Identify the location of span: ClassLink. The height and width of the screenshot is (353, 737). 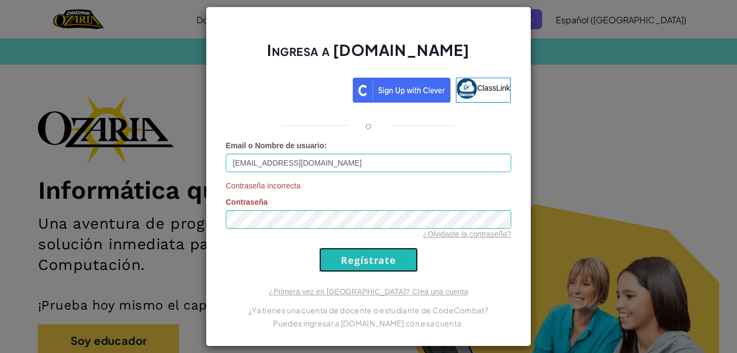
(493, 88).